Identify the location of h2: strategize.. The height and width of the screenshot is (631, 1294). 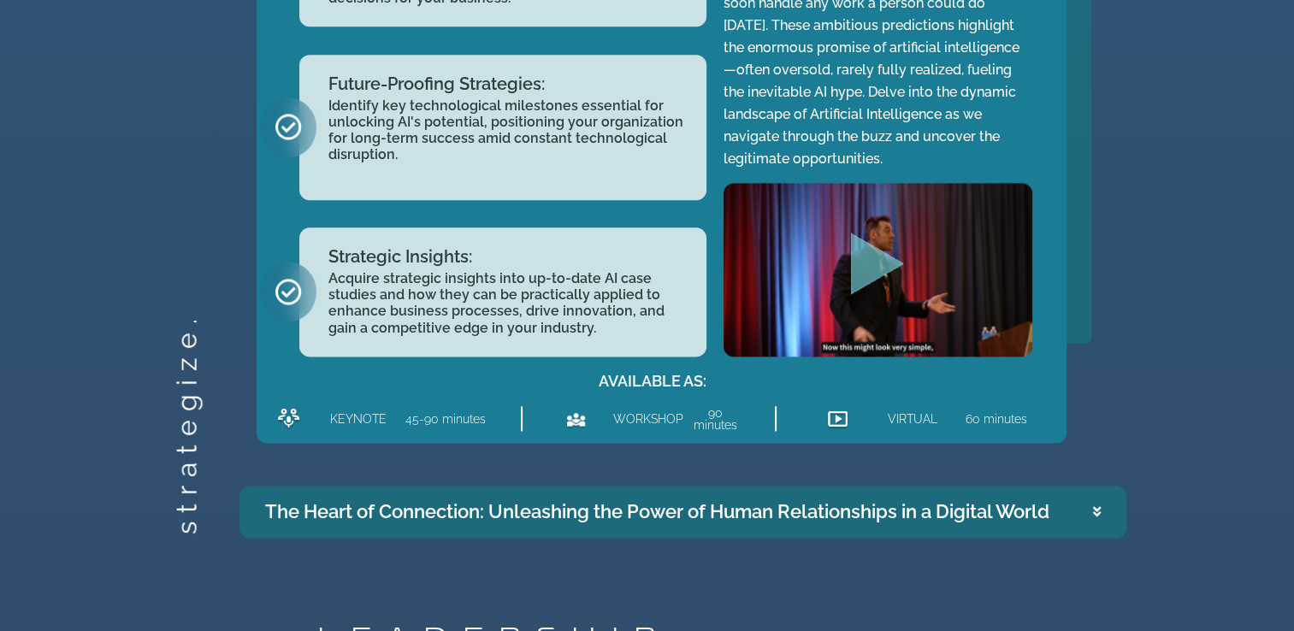
(186, 520).